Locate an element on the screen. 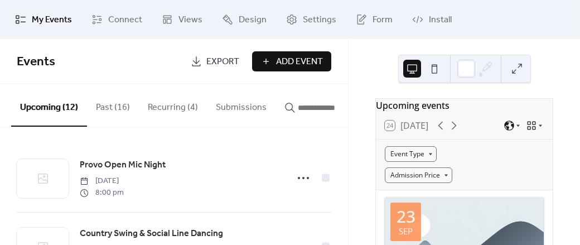 This screenshot has width=580, height=245. div: Upcoming events is located at coordinates (464, 105).